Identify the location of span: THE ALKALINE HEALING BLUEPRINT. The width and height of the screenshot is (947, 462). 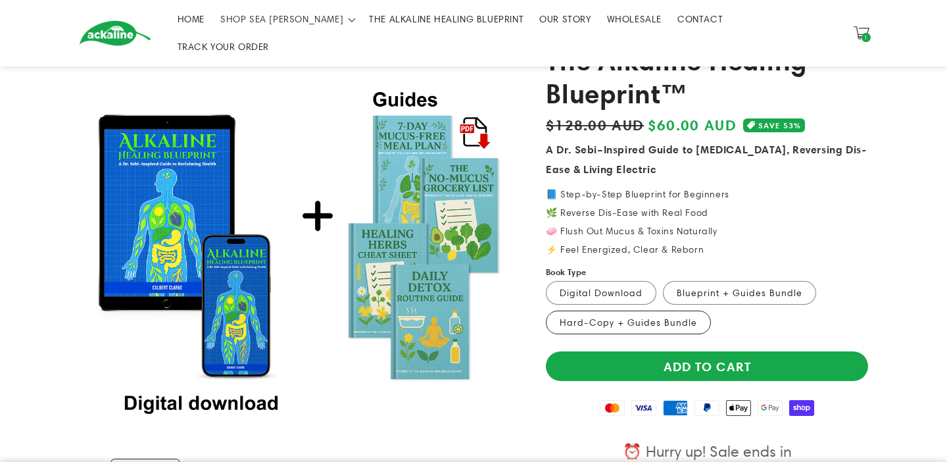
(446, 19).